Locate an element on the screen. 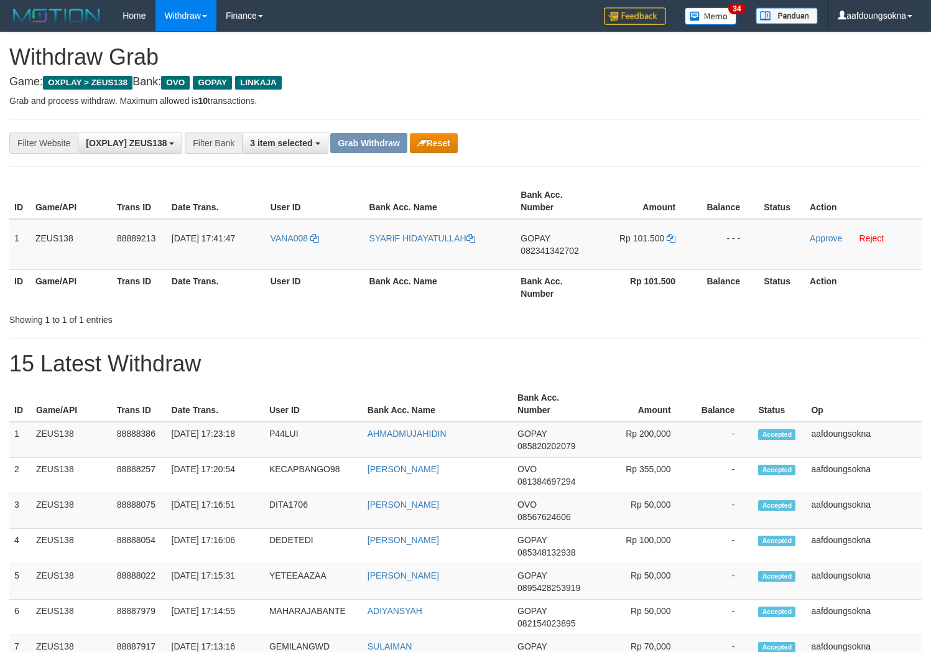 The width and height of the screenshot is (931, 652). td: Rp 200,000 is located at coordinates (642, 440).